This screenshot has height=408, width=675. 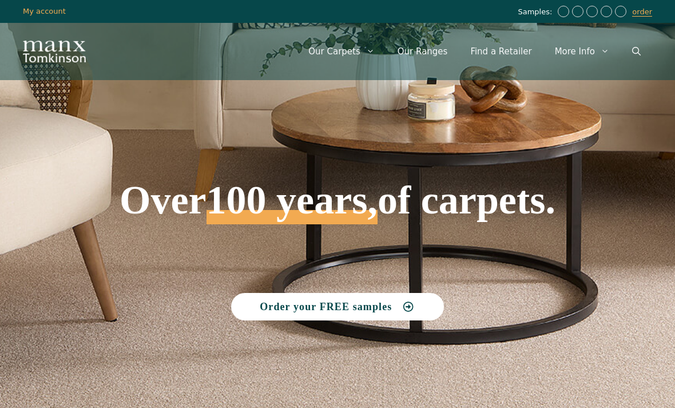 I want to click on span: Samples:, so click(x=536, y=12).